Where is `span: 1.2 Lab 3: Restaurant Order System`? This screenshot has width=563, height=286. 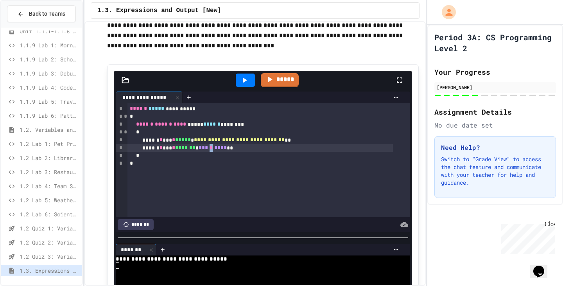
span: 1.2 Lab 3: Restaurant Order System is located at coordinates (49, 172).